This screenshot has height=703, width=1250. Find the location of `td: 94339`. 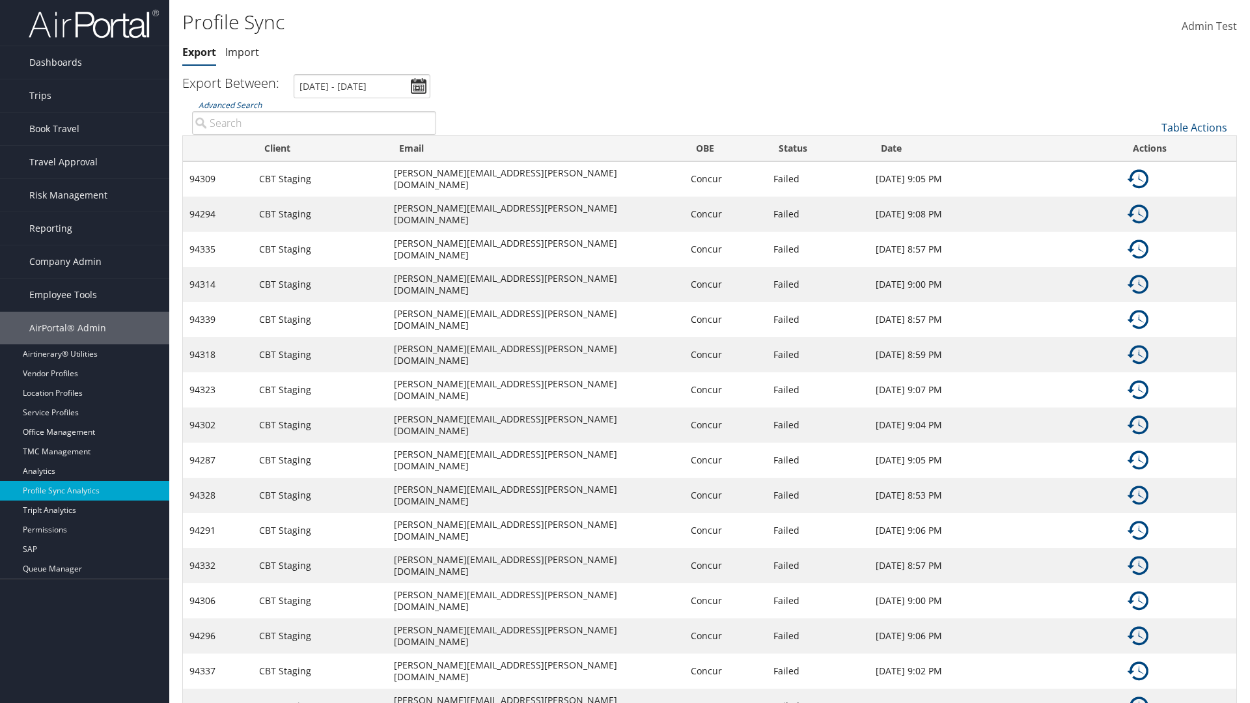

td: 94339 is located at coordinates (217, 320).